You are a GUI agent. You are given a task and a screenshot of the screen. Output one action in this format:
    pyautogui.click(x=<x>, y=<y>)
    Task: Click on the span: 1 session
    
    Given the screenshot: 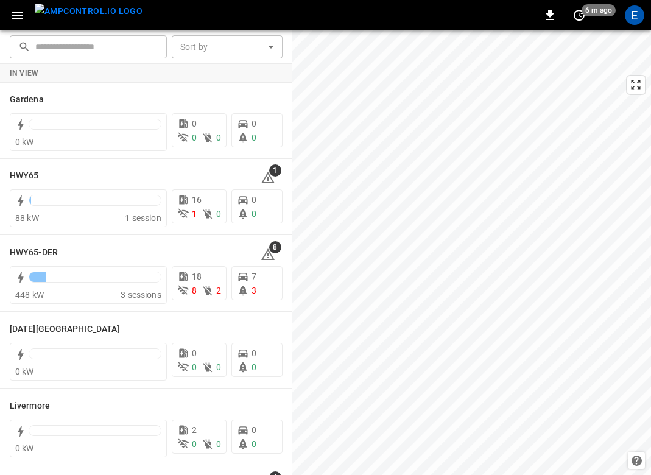 What is the action you would take?
    pyautogui.click(x=142, y=218)
    